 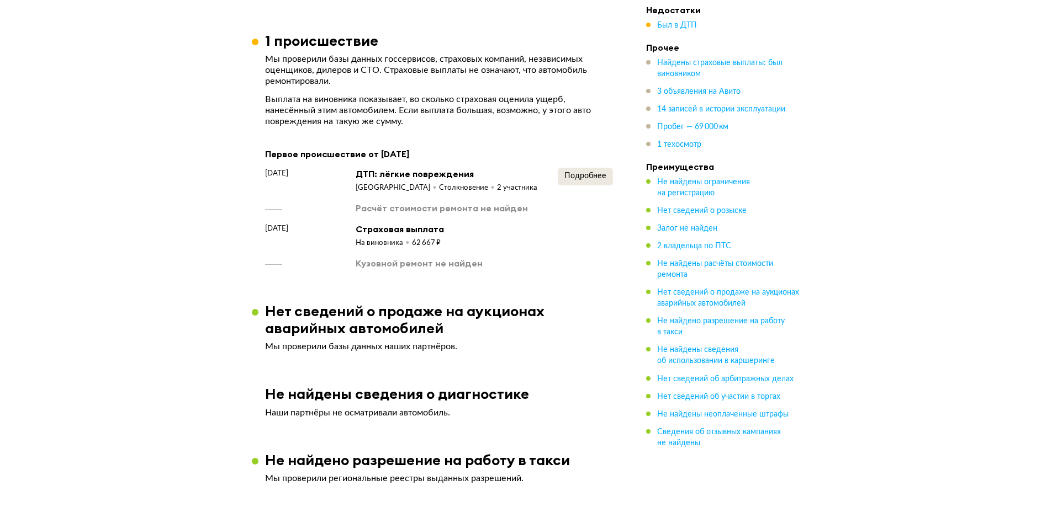 What do you see at coordinates (439, 110) in the screenshot?
I see `p: Выплата на виновника показывает, во сколько страховая оценила ущерб, нанесённый этим автомобилем....` at bounding box center [439, 110].